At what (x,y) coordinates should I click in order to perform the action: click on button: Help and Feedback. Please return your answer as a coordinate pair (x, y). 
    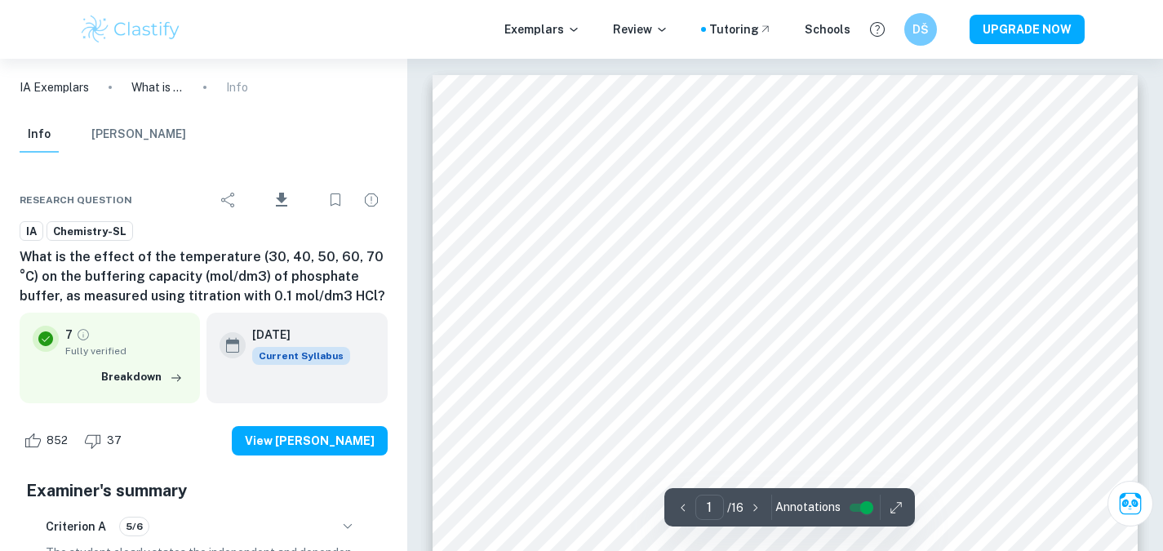
    Looking at the image, I should click on (877, 29).